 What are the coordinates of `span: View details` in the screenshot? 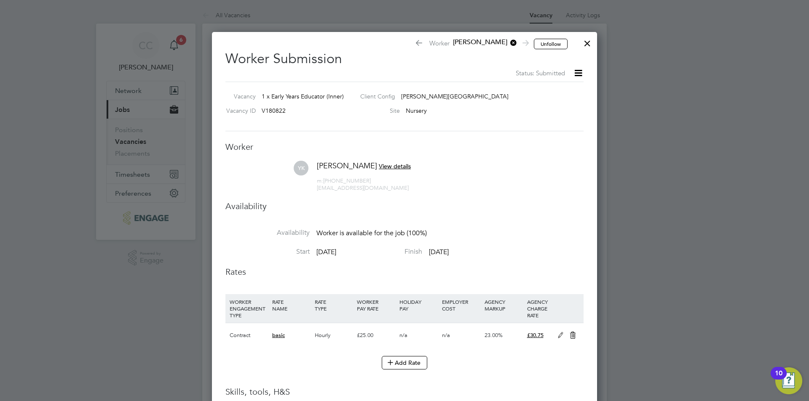 It's located at (395, 166).